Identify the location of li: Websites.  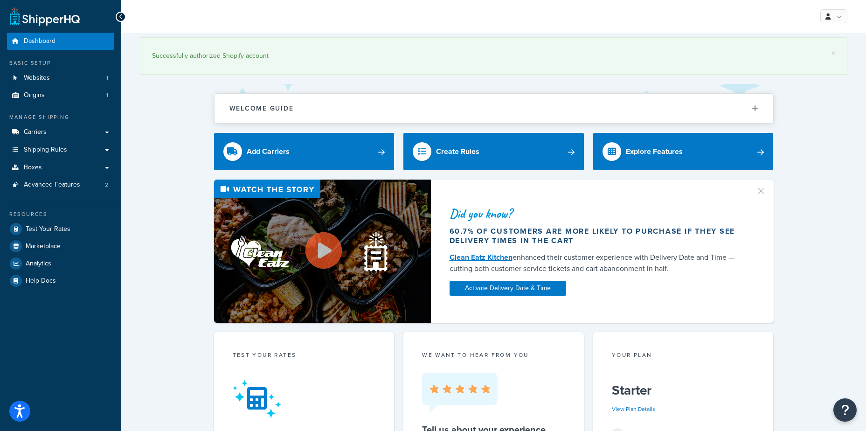
(61, 78).